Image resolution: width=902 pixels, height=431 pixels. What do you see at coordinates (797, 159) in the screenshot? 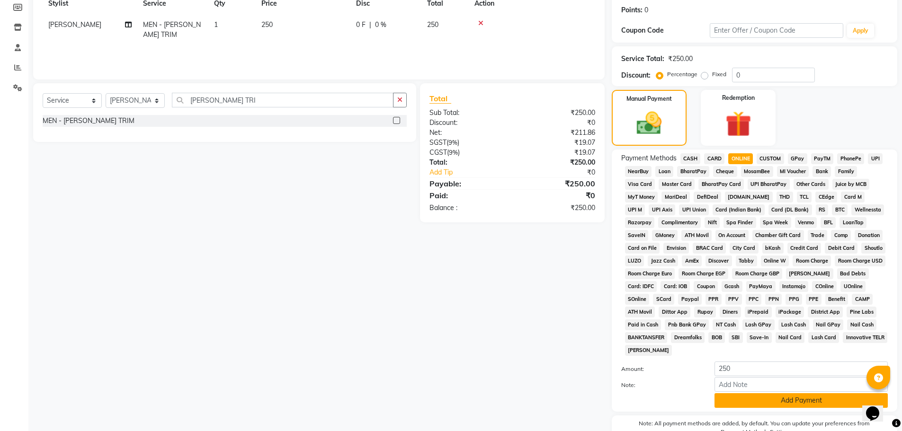
I see `span: GPay` at bounding box center [797, 159].